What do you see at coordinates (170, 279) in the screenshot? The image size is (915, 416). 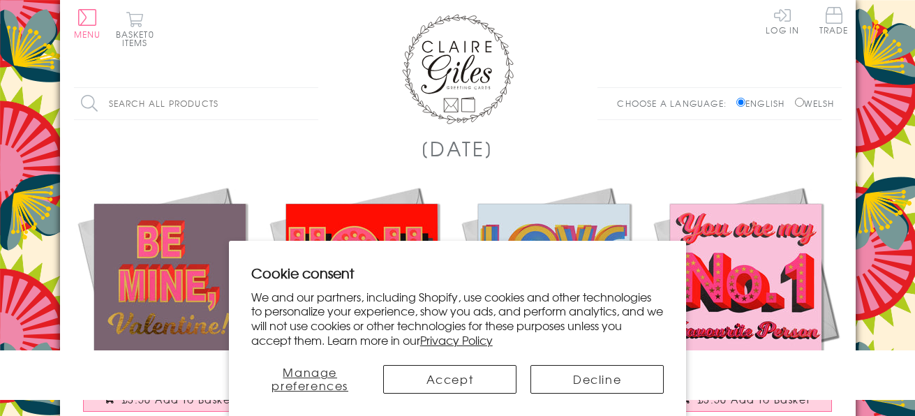 I see `img: Valentine's Day Card, Be Mine, text foiled in shiny gold` at bounding box center [170, 279].